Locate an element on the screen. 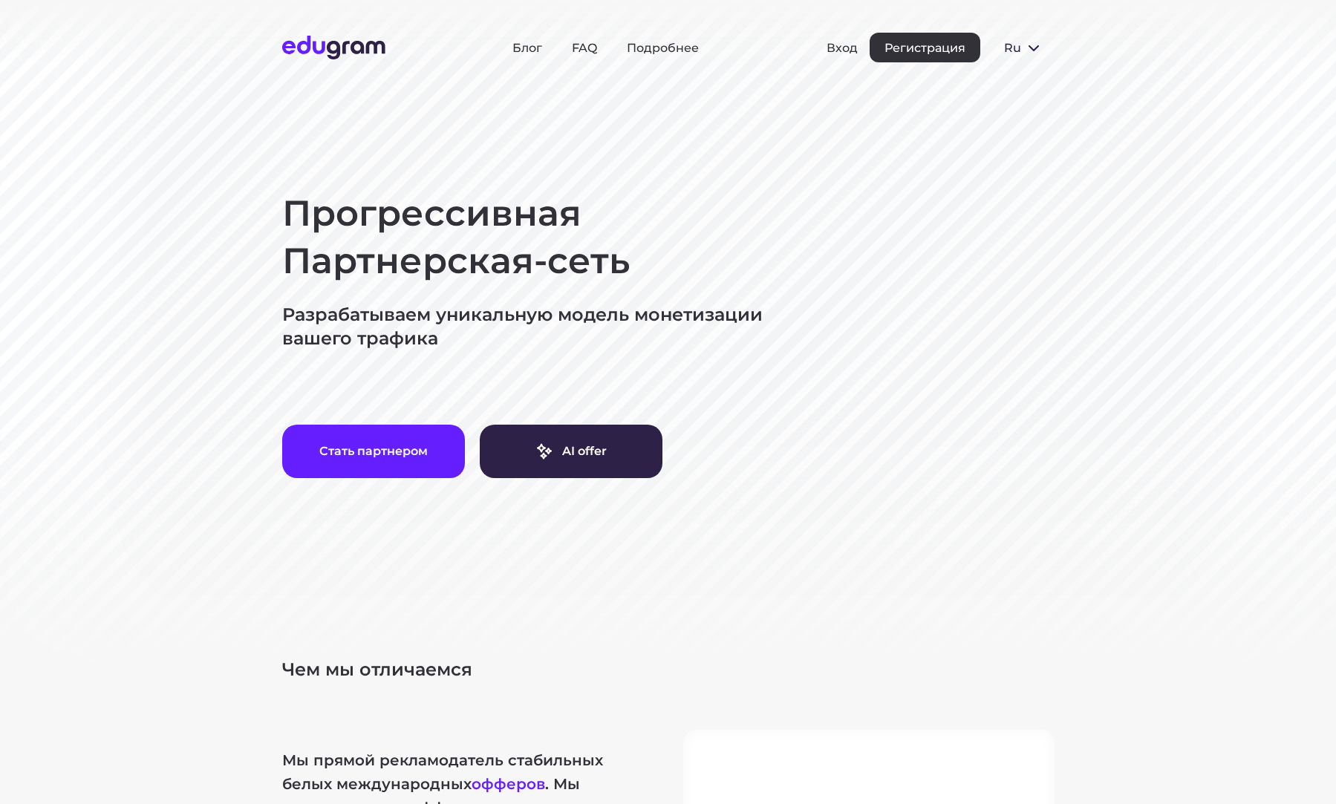 Image resolution: width=1336 pixels, height=804 pixels. a: Блог is located at coordinates (527, 48).